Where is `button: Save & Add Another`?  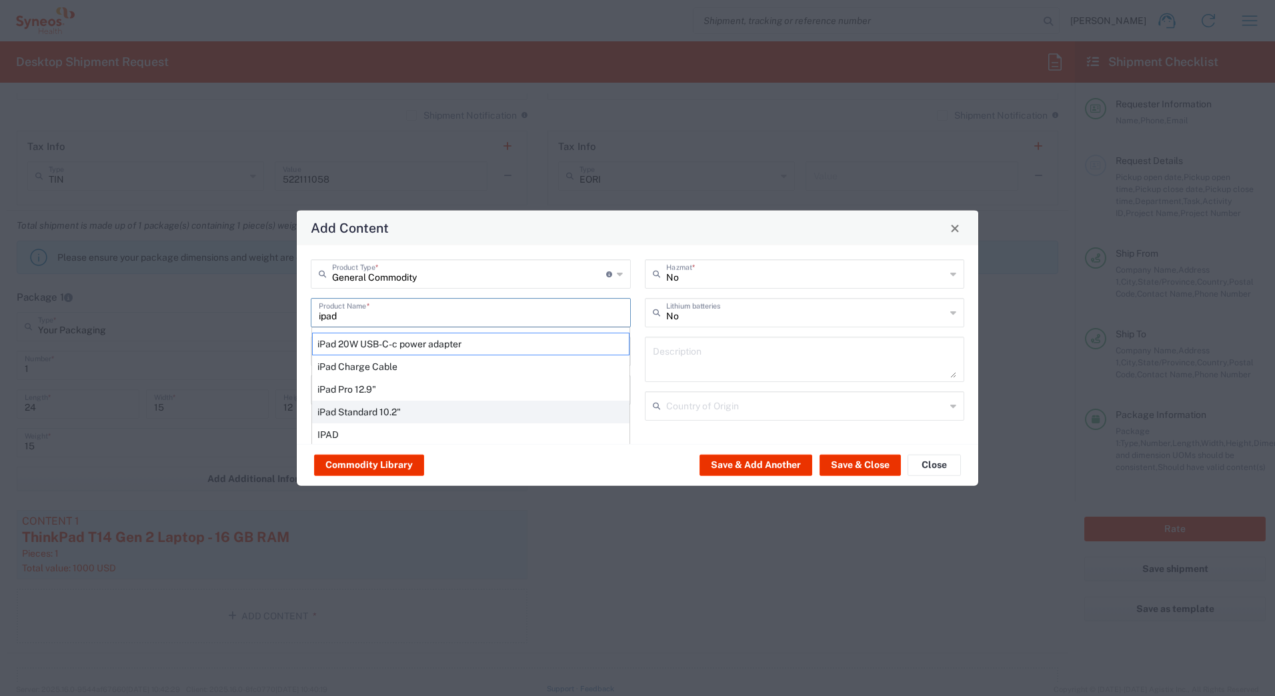
button: Save & Add Another is located at coordinates (756, 465).